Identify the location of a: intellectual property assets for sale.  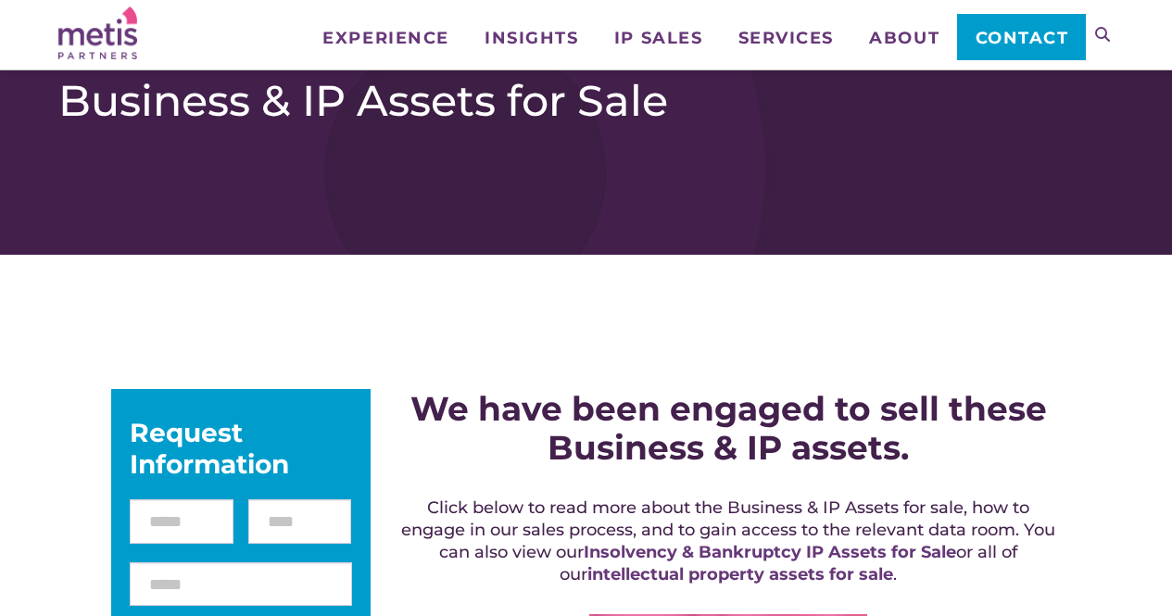
(740, 574).